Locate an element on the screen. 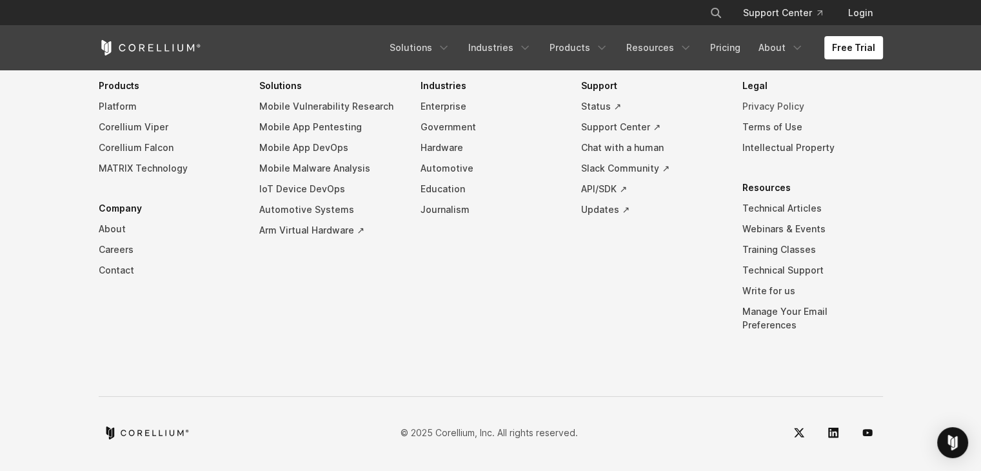 The height and width of the screenshot is (471, 981). a: Resources is located at coordinates (659, 48).